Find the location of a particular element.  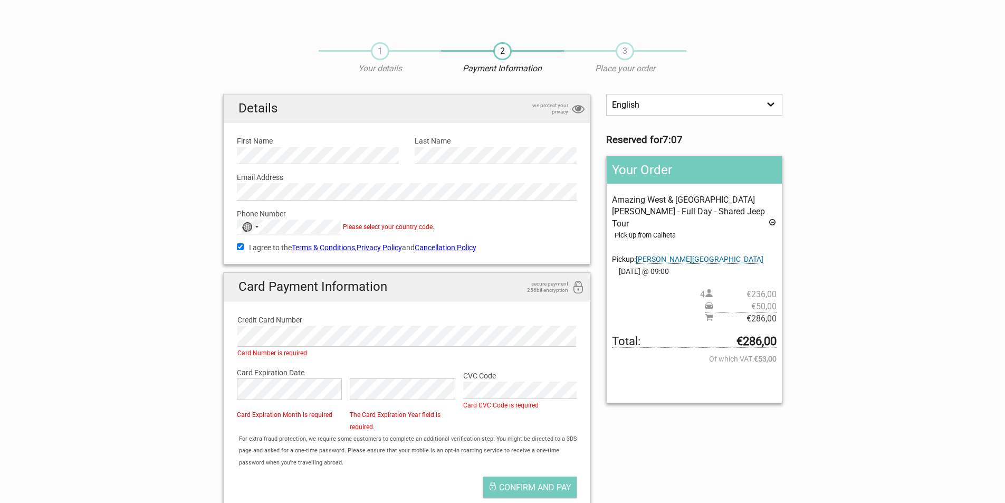

span: 3 is located at coordinates (624, 51).